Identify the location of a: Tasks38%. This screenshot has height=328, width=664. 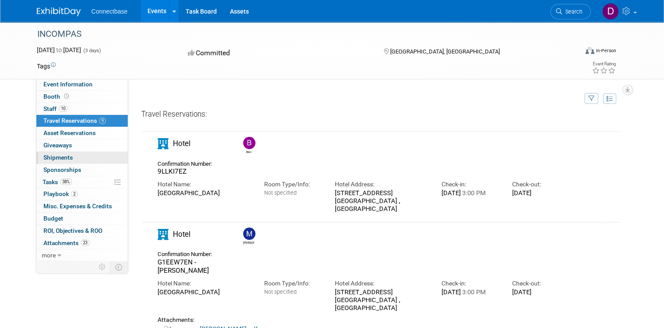
(82, 182).